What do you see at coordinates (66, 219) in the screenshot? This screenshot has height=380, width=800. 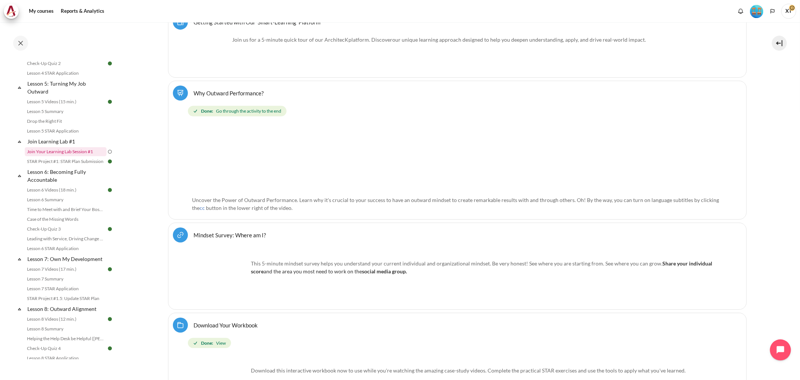 I see `a: Case of the Missing Words` at bounding box center [66, 219].